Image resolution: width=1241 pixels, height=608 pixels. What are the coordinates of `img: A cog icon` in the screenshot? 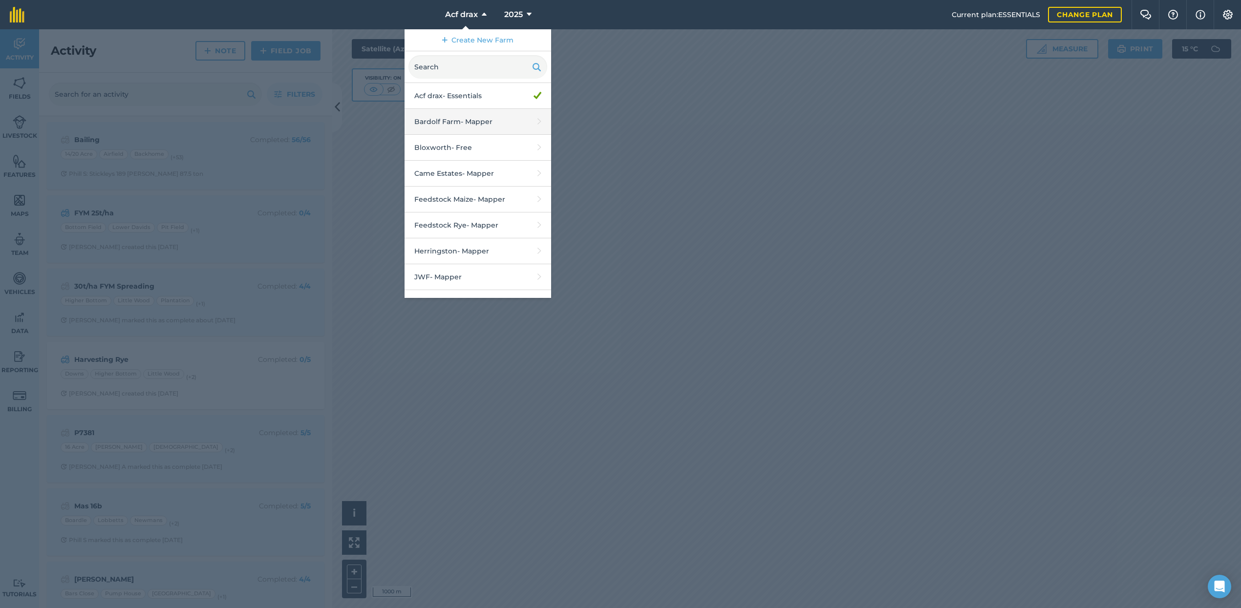 It's located at (1228, 15).